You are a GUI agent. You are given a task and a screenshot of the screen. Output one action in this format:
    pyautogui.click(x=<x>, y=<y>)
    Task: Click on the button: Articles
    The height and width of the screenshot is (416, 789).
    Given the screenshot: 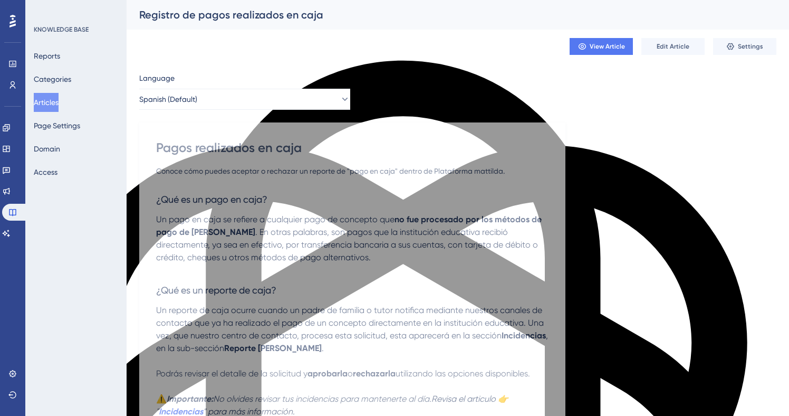 What is the action you would take?
    pyautogui.click(x=46, y=102)
    